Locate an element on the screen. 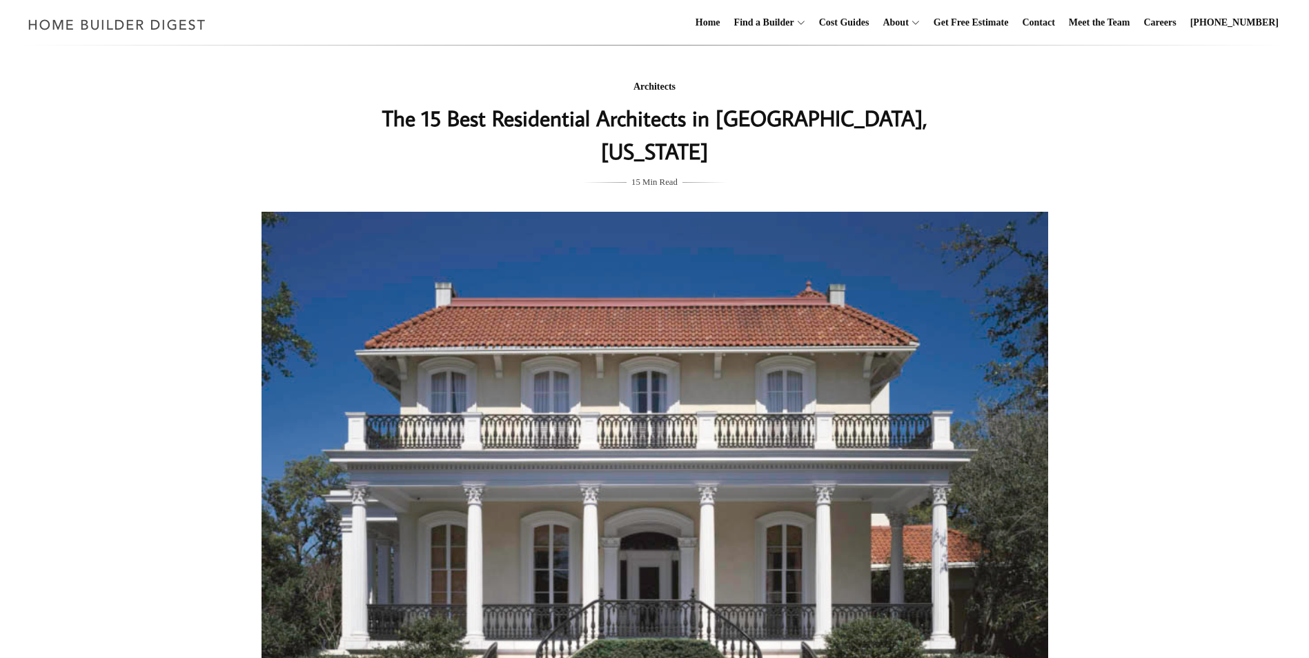  a: Get Free Estimate is located at coordinates (971, 23).